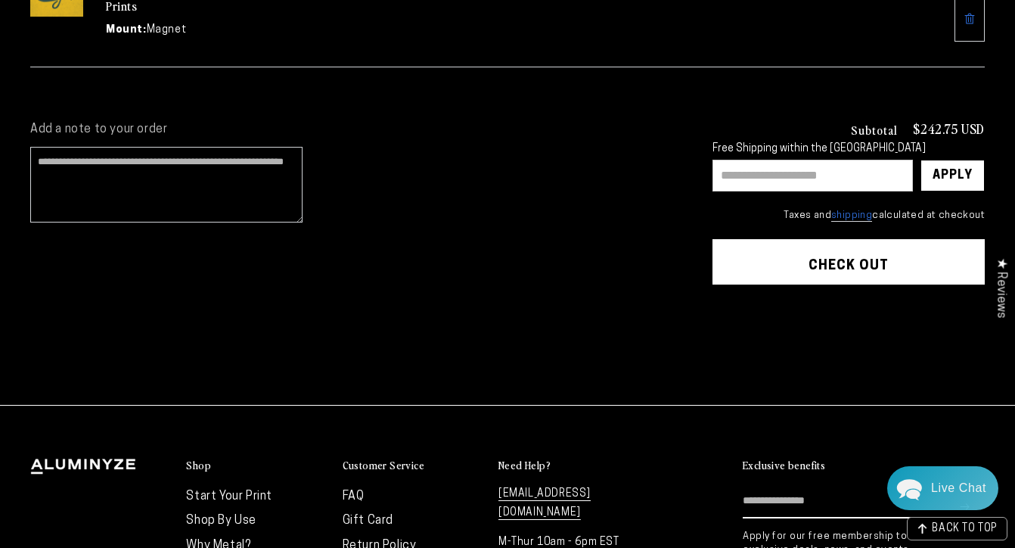 The height and width of the screenshot is (548, 1015). I want to click on label: Add a note to your order, so click(356, 129).